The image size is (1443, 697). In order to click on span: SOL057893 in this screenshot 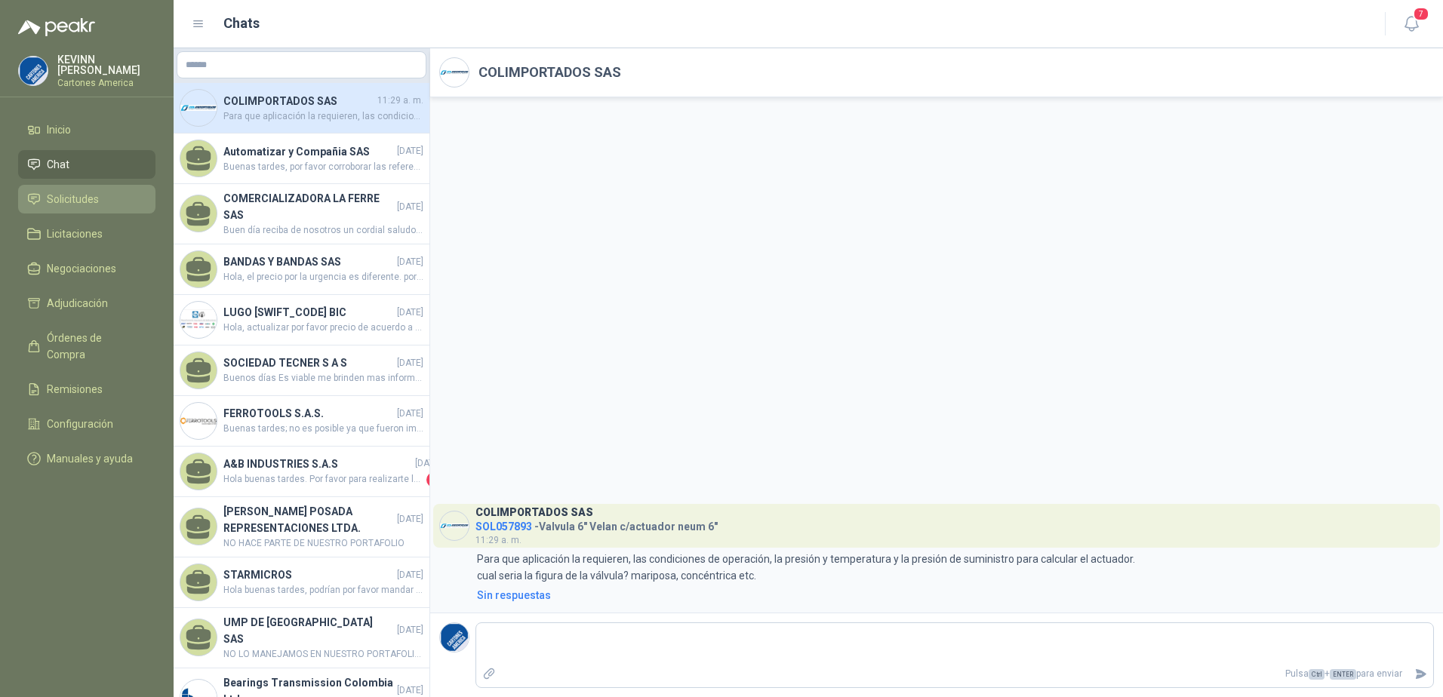, I will do `click(503, 527)`.